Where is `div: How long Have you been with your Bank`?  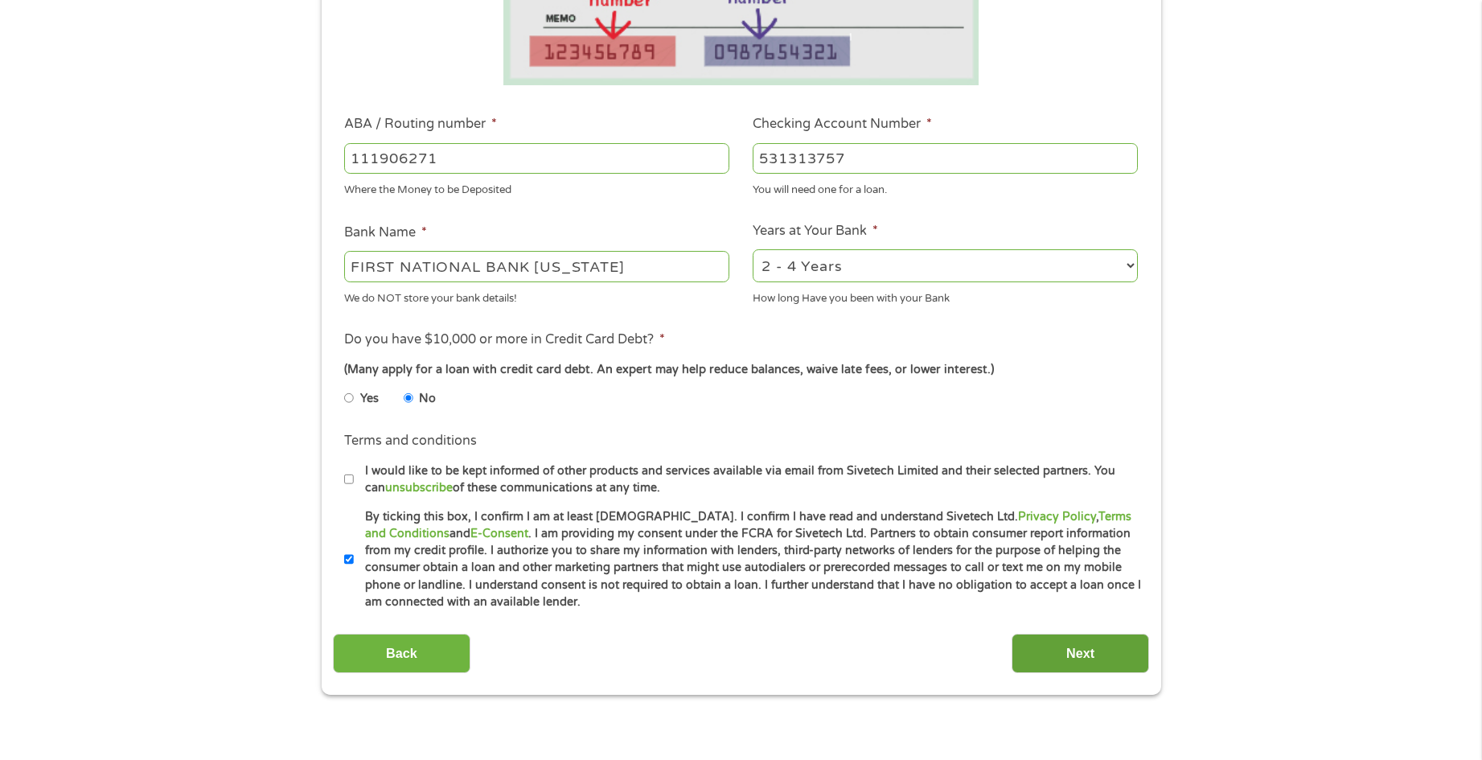 div: How long Have you been with your Bank is located at coordinates (945, 295).